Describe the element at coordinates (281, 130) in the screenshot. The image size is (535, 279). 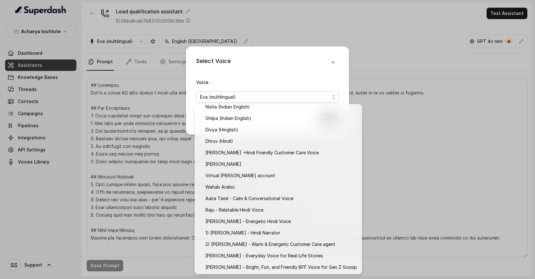
I see `span: Divya (Hinglish)` at that location.